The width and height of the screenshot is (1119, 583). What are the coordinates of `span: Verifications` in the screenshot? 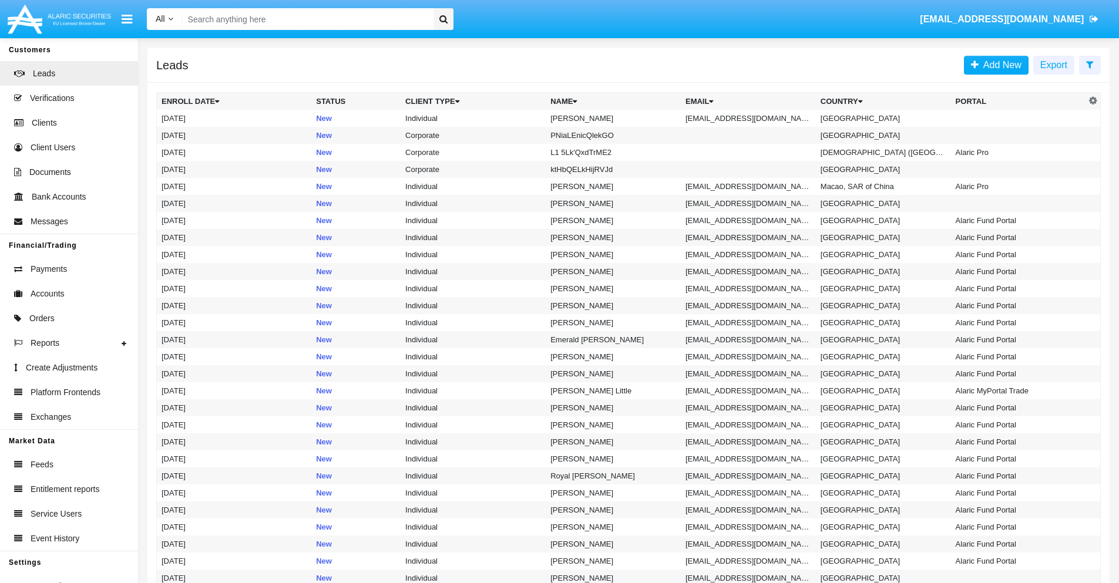 It's located at (52, 98).